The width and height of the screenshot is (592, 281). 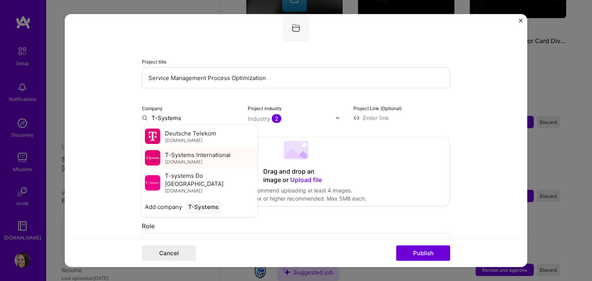 I want to click on button: Publish, so click(x=423, y=254).